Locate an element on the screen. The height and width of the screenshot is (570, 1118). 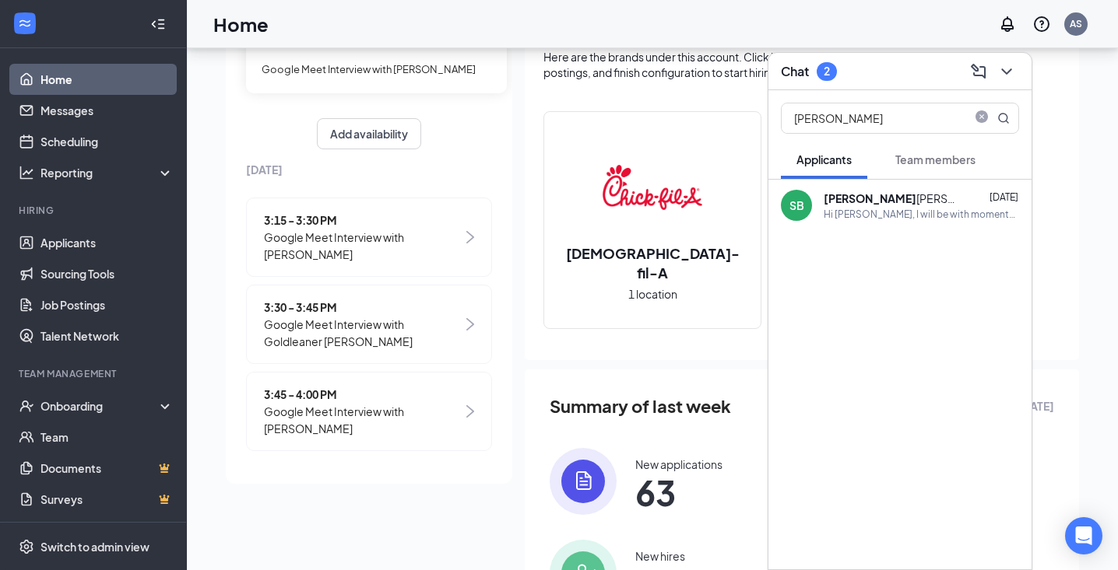
div: Team Management is located at coordinates (94, 374).